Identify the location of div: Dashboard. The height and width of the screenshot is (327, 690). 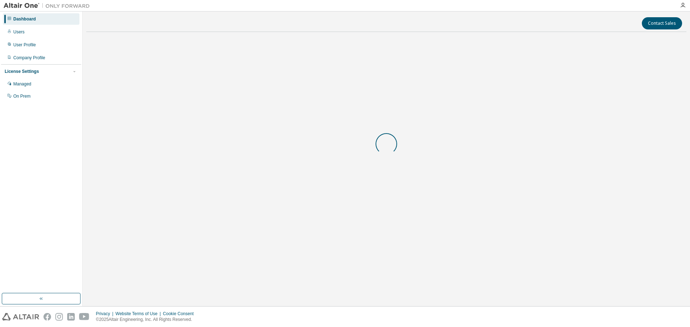
(24, 19).